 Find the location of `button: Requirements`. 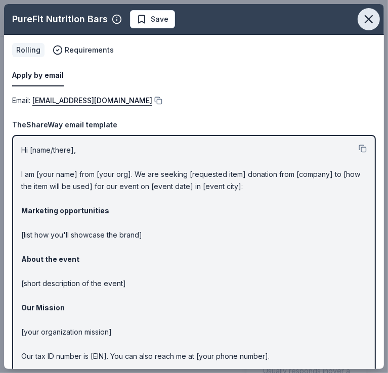

button: Requirements is located at coordinates (83, 50).